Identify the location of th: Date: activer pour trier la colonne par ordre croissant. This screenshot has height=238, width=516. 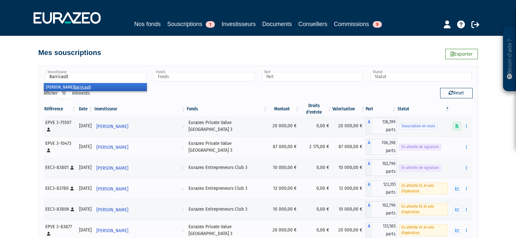
(85, 109).